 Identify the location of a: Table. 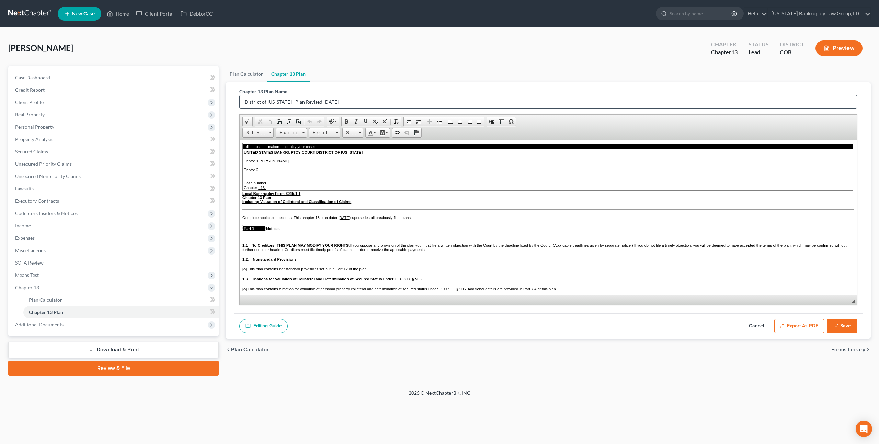
(501, 122).